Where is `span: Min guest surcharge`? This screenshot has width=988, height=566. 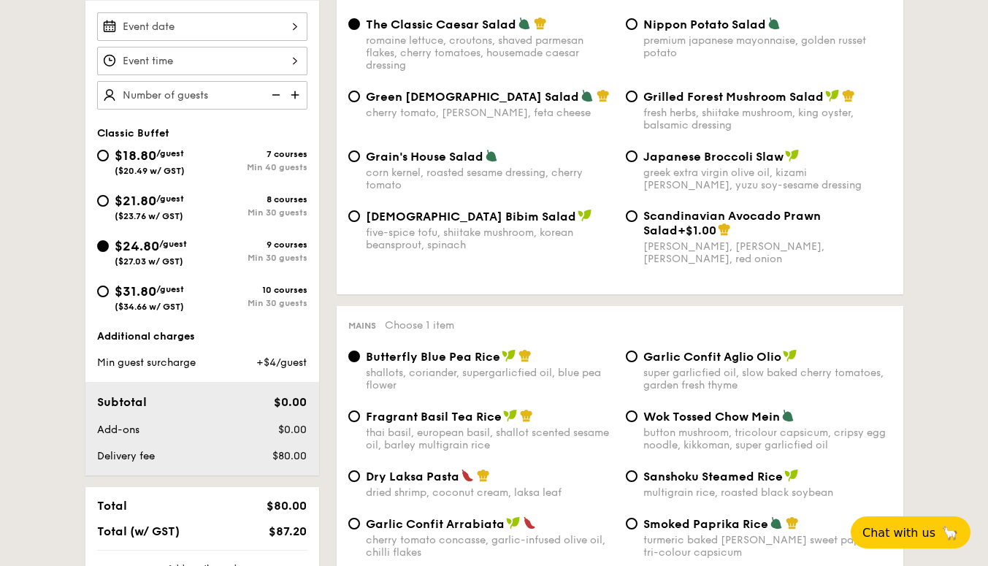
span: Min guest surcharge is located at coordinates (146, 362).